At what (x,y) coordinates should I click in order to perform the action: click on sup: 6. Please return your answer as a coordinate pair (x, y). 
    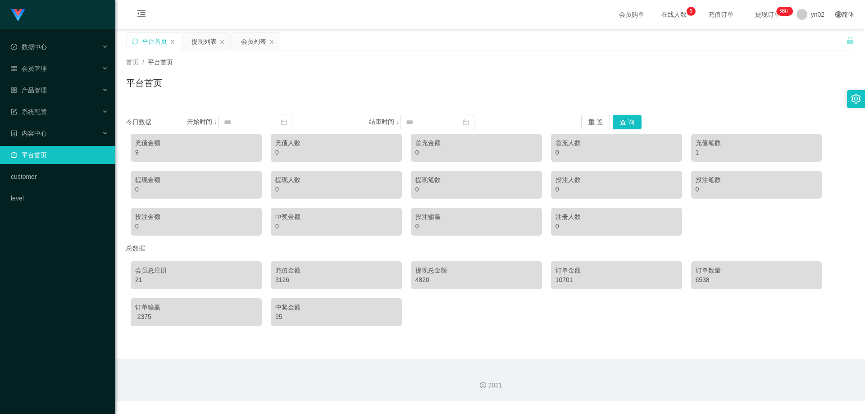
    Looking at the image, I should click on (691, 11).